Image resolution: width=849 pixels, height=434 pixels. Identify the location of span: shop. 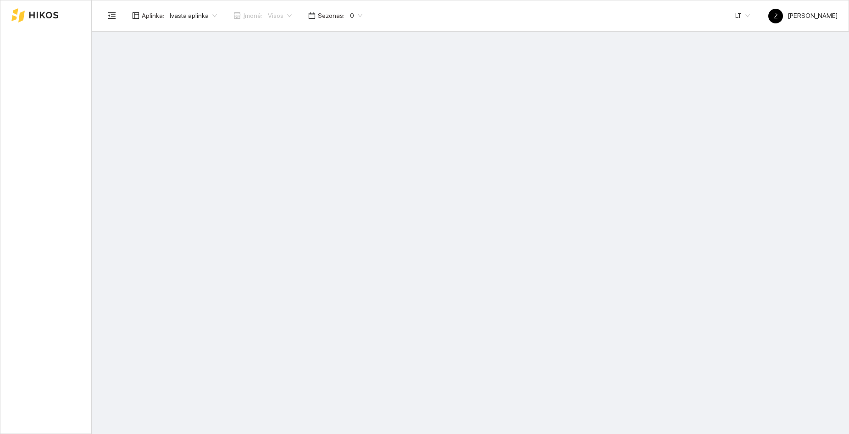
(237, 16).